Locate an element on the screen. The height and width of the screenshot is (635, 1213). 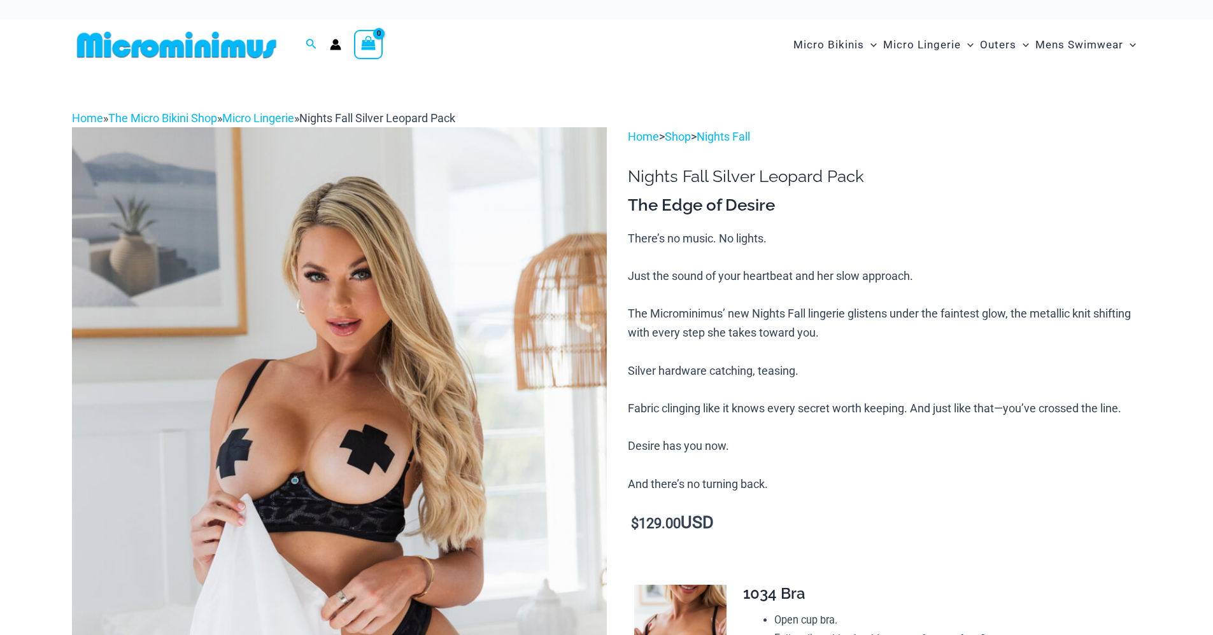
li: Open cup bra. is located at coordinates (952, 621).